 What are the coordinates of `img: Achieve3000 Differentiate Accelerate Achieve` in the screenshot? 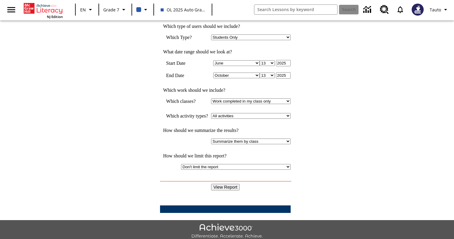 It's located at (227, 231).